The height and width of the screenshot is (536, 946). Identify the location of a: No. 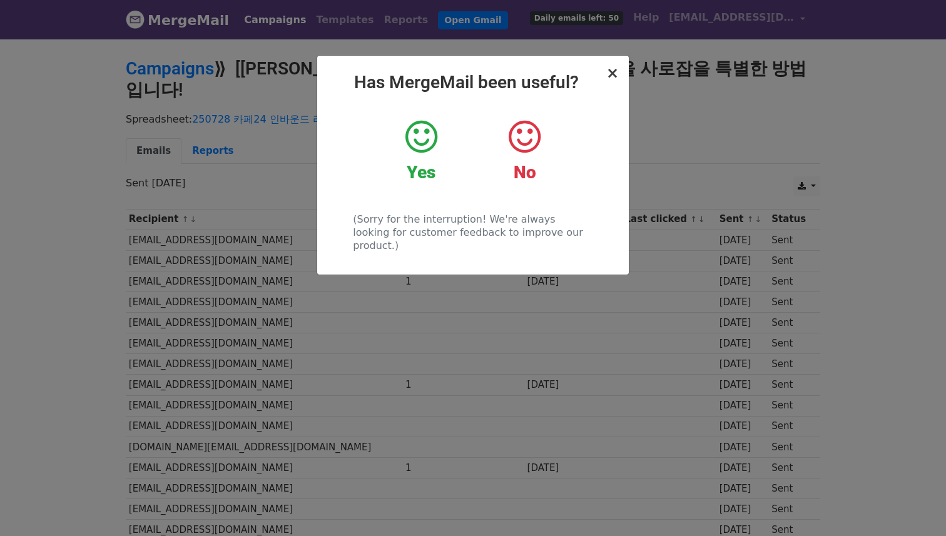
(524, 151).